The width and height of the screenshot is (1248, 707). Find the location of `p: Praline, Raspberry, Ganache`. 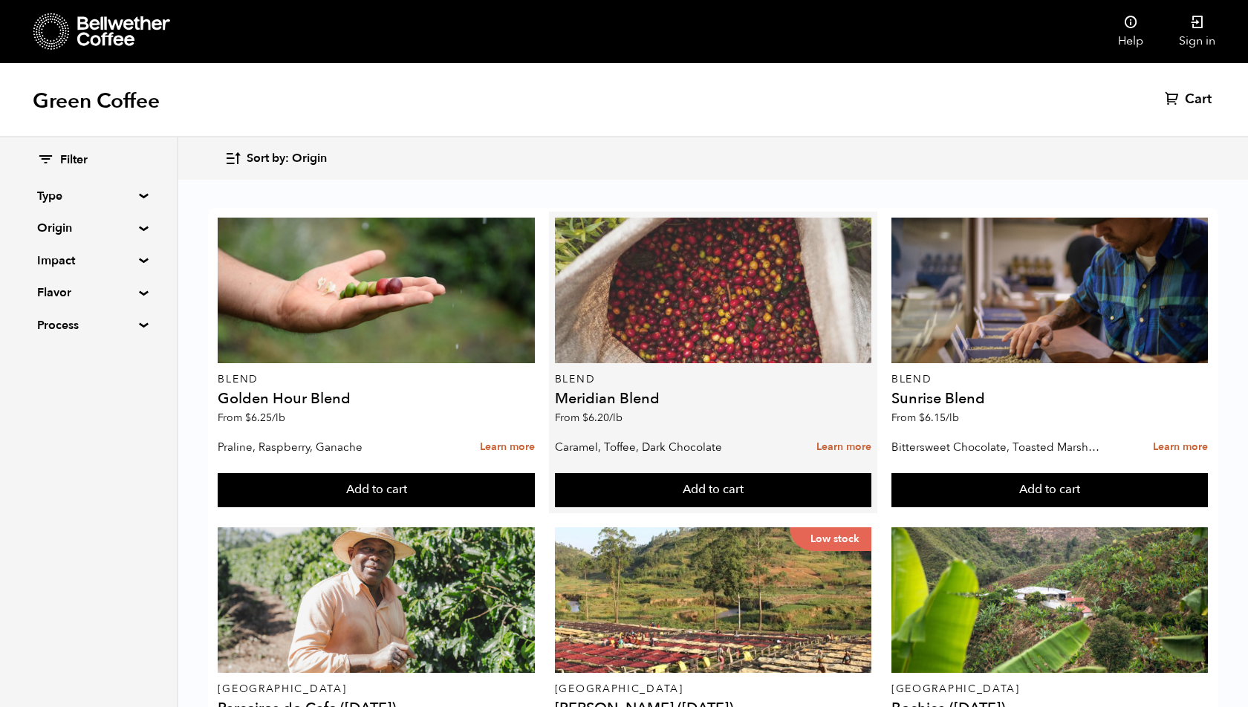

p: Praline, Raspberry, Ganache is located at coordinates (325, 447).